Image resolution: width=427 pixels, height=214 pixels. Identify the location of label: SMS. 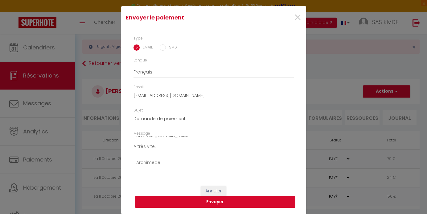
(172, 48).